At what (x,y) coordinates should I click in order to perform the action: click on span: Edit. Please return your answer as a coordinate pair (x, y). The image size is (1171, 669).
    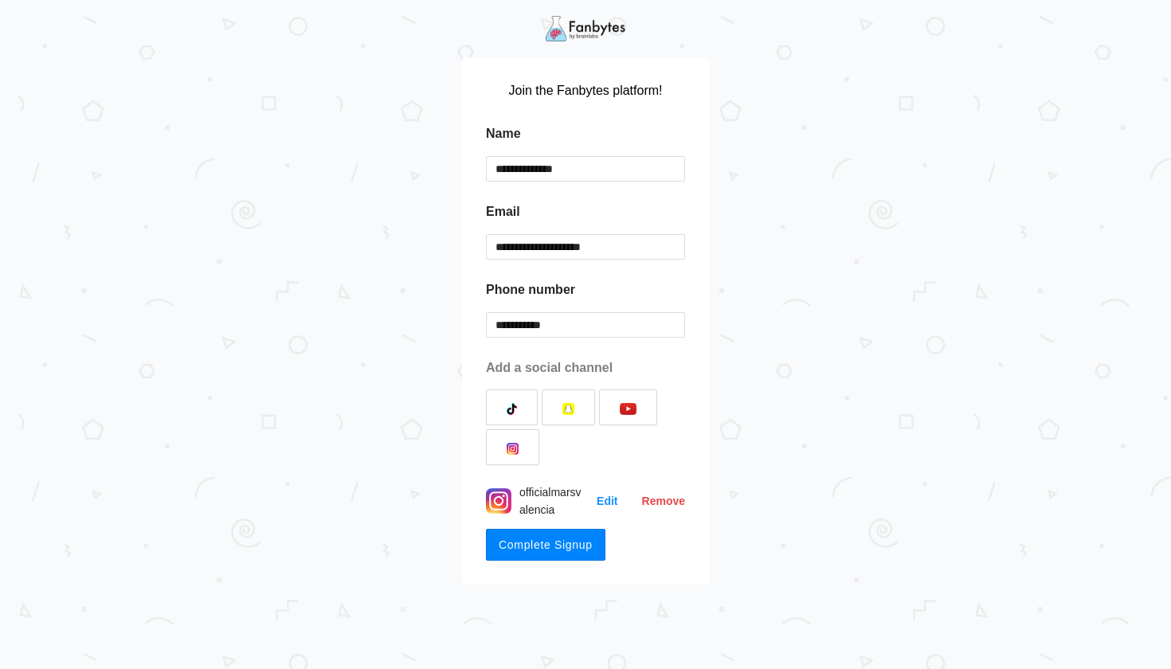
    Looking at the image, I should click on (607, 501).